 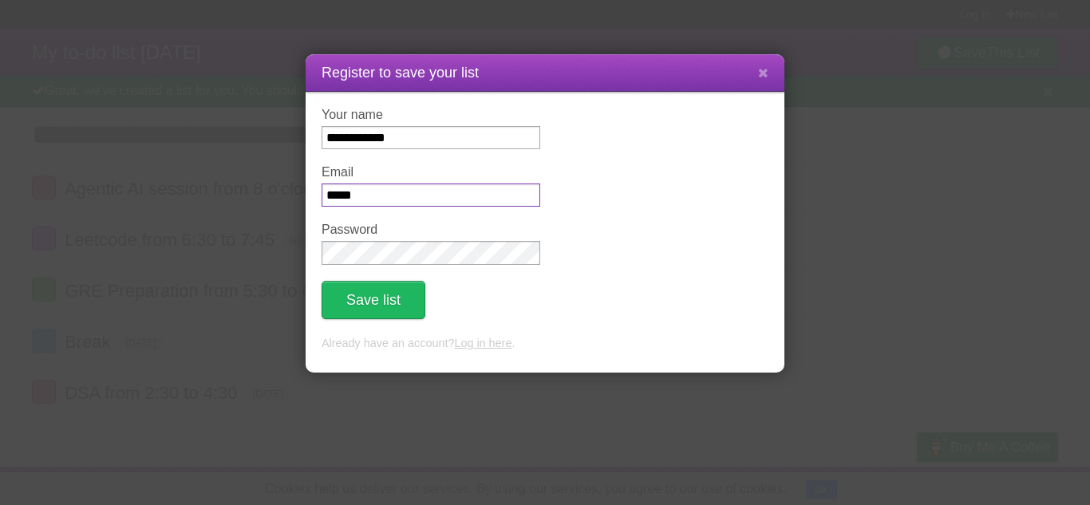 I want to click on h1: Register to save your list, so click(x=545, y=73).